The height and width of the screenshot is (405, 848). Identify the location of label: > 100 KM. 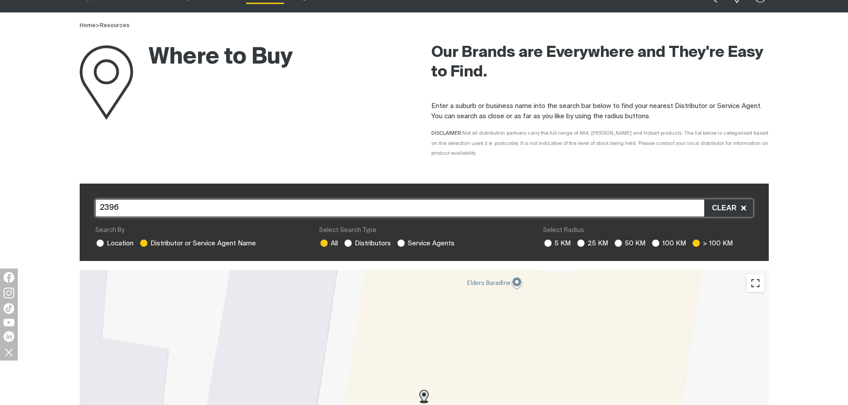
(711, 243).